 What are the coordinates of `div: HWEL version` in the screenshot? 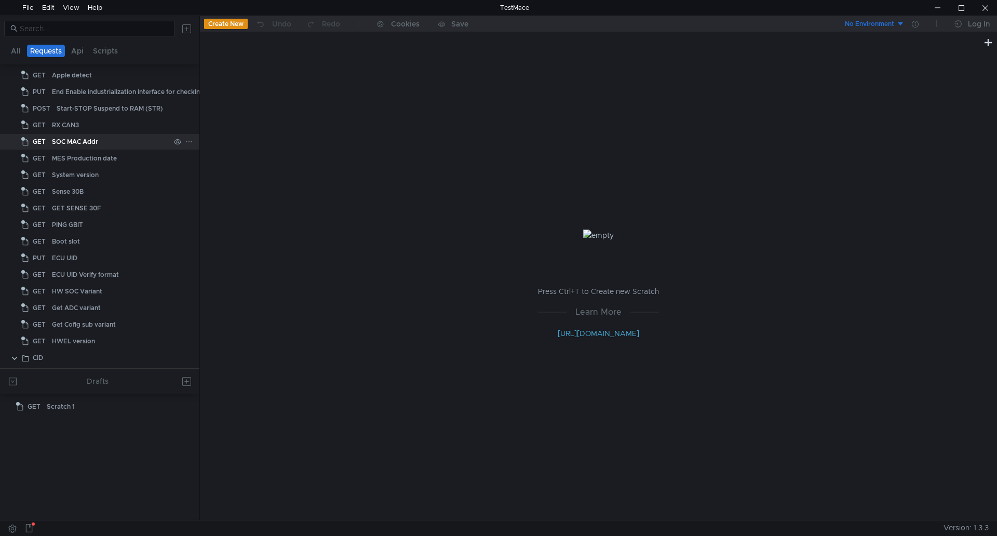 It's located at (73, 341).